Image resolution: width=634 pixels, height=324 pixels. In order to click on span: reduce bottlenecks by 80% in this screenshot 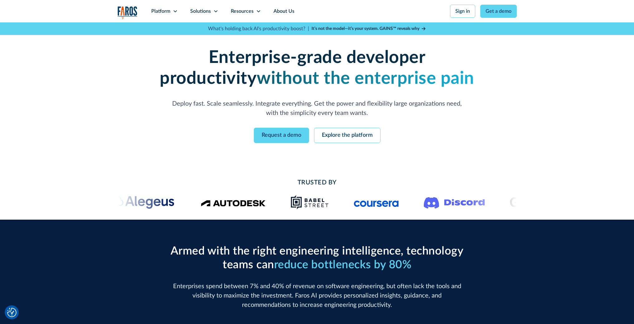, I will do `click(343, 265)`.